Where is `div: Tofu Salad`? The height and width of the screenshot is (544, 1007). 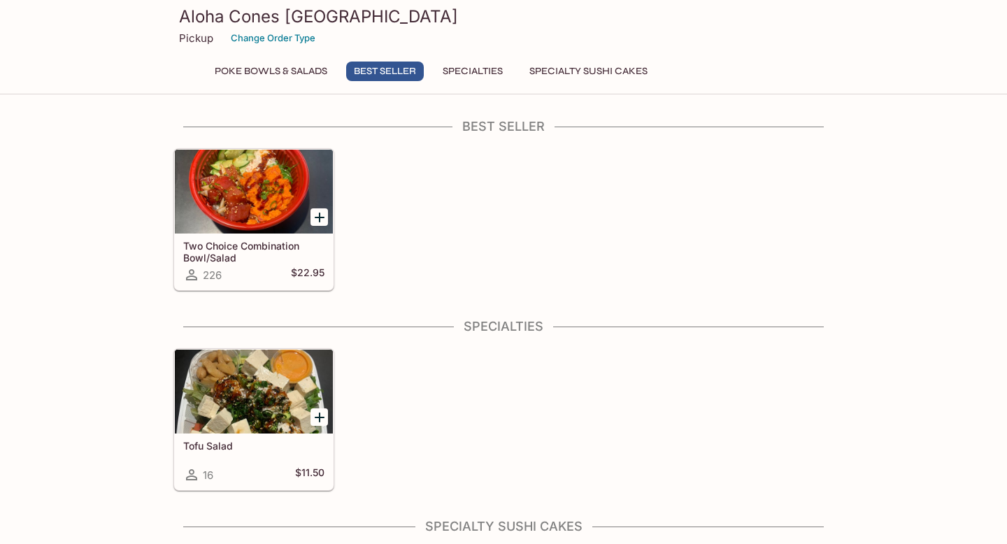 div: Tofu Salad is located at coordinates (254, 392).